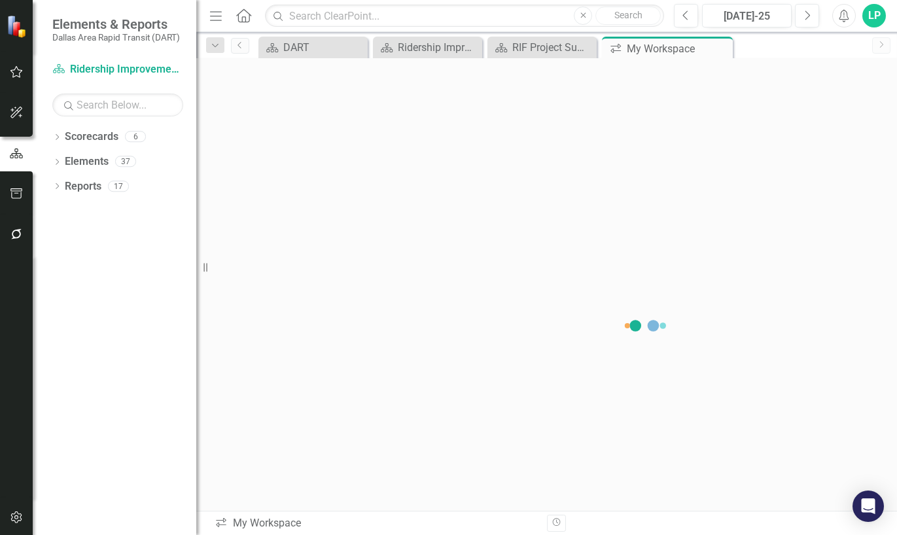  I want to click on a: DART, so click(313, 47).